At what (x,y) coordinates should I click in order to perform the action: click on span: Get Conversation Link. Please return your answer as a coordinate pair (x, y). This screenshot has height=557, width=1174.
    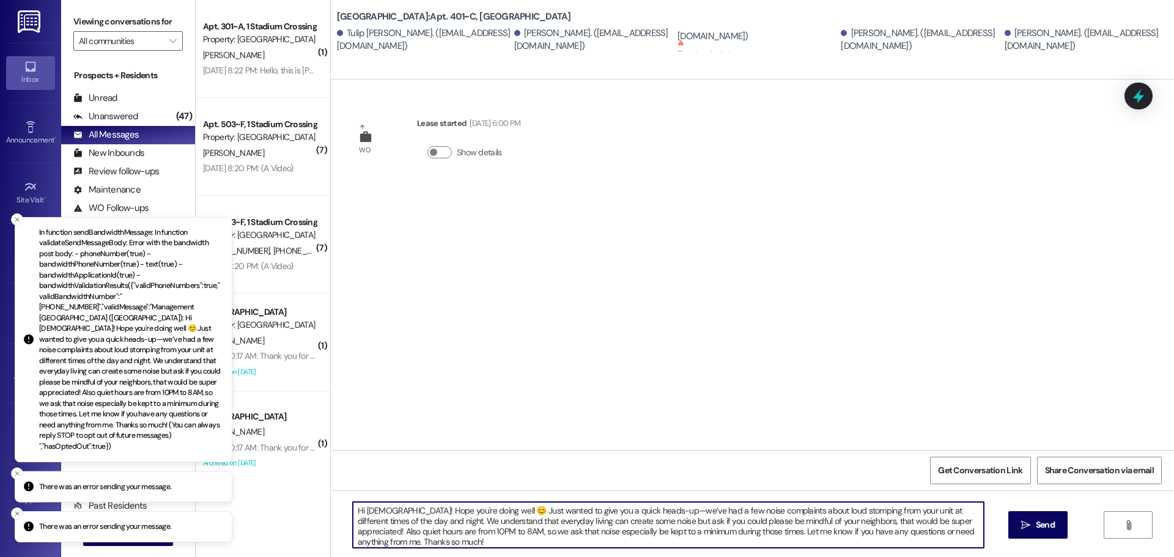
    Looking at the image, I should click on (981, 470).